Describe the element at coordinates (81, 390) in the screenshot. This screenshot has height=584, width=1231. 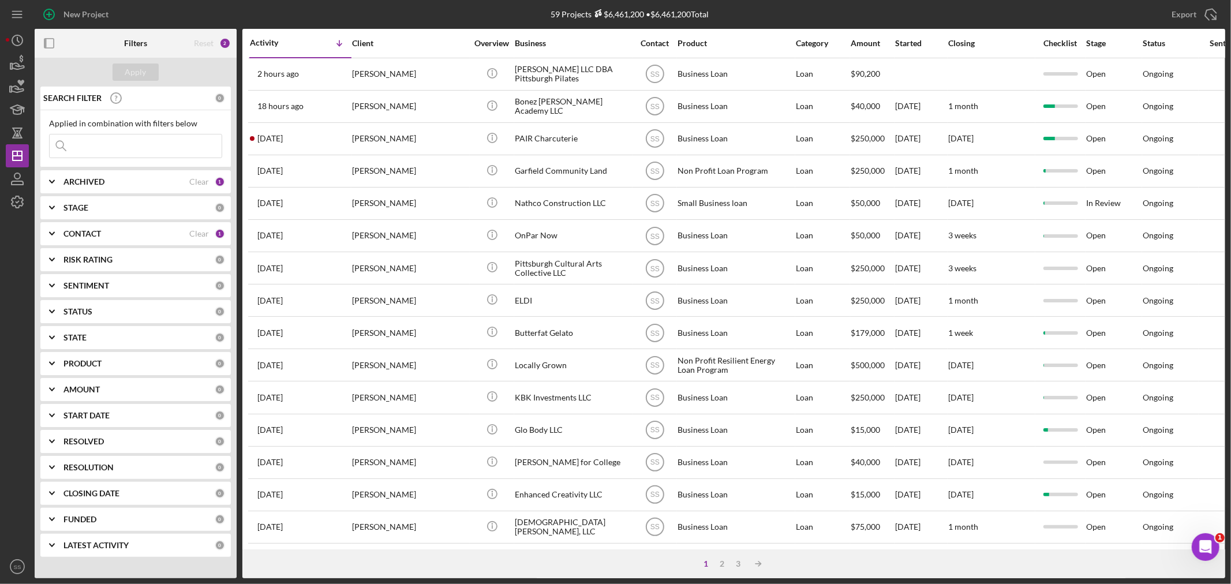
I see `b: AMOUNT` at that location.